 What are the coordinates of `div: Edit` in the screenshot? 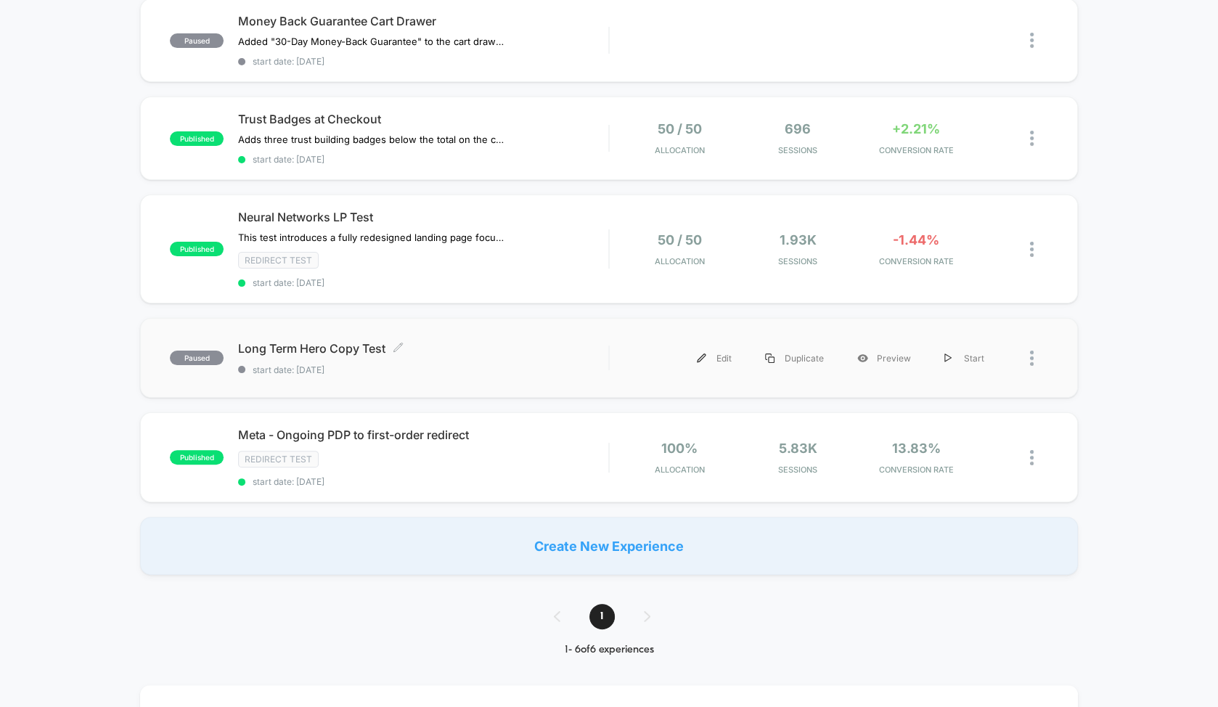 It's located at (714, 358).